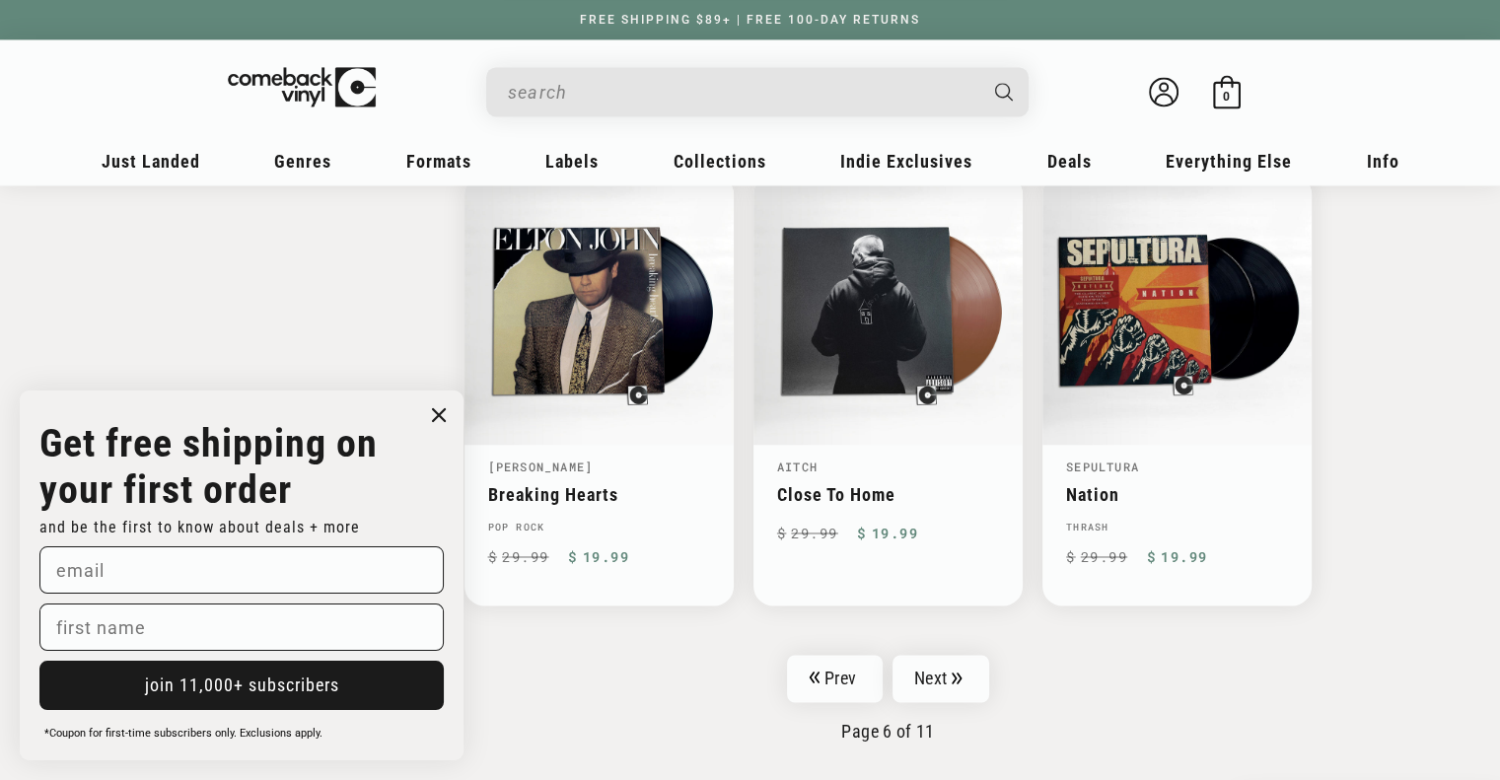 Image resolution: width=1500 pixels, height=780 pixels. What do you see at coordinates (1229, 161) in the screenshot?
I see `span: Everything Else` at bounding box center [1229, 161].